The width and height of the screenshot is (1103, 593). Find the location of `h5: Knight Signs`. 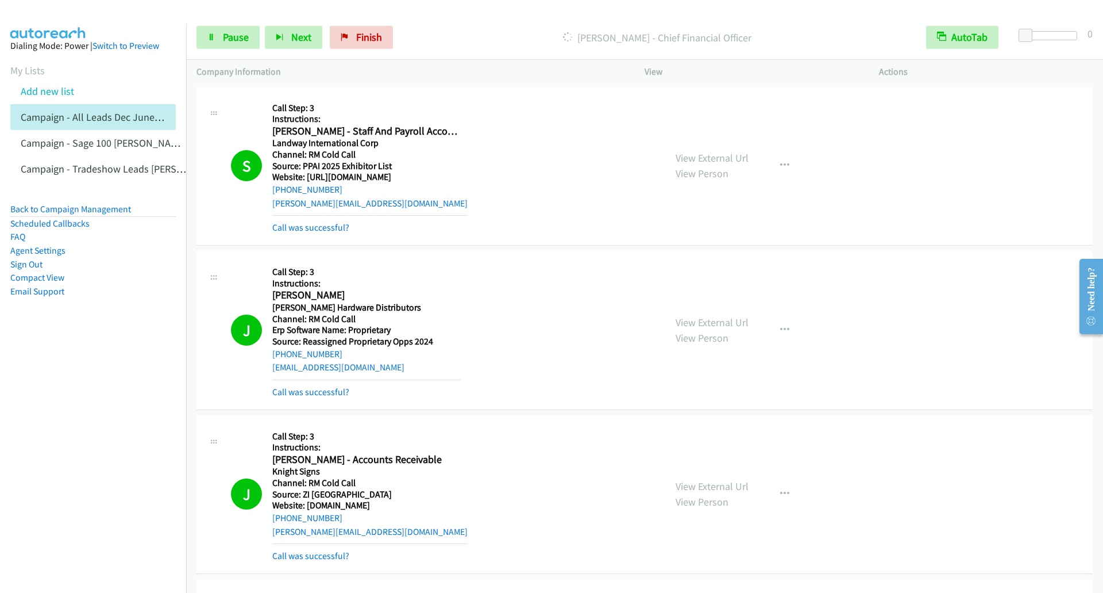

h5: Knight Signs is located at coordinates (370, 471).